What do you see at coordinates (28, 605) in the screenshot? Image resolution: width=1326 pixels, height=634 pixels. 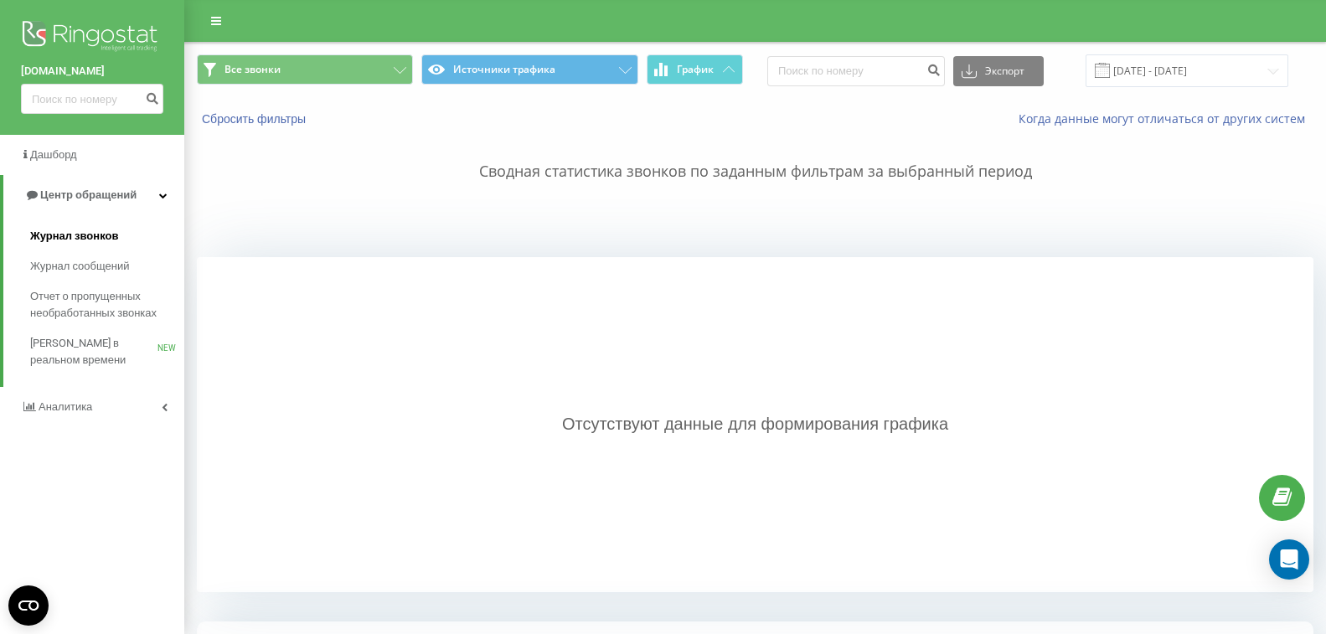 I see `button: Open CMP widget` at bounding box center [28, 605].